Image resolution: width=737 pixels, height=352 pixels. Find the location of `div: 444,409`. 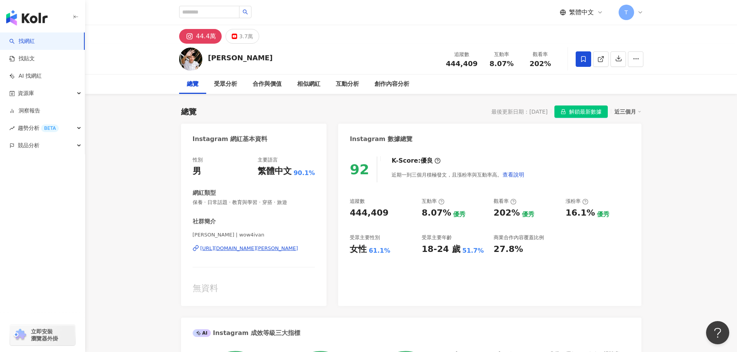

div: 444,409 is located at coordinates (369, 213).